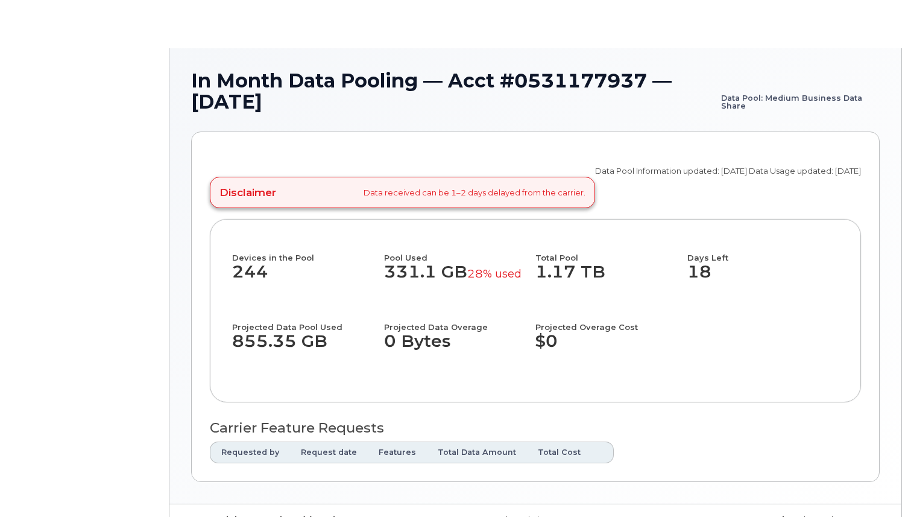 The image size is (908, 517). What do you see at coordinates (250, 452) in the screenshot?
I see `th: Requested by` at bounding box center [250, 452].